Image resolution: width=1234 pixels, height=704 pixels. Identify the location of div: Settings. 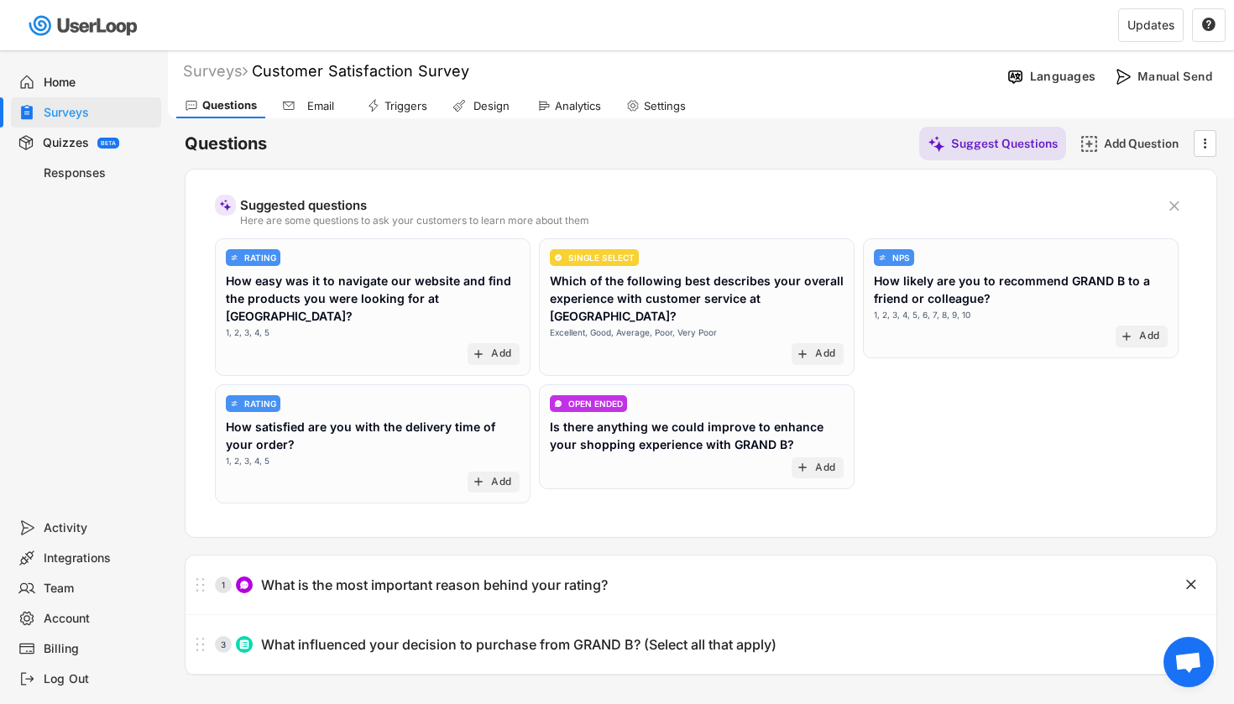
(665, 106).